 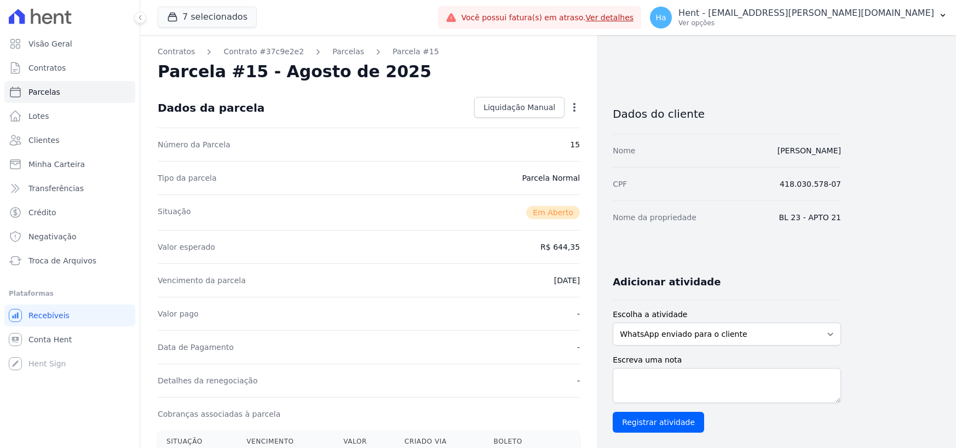 What do you see at coordinates (50, 339) in the screenshot?
I see `span: Conta Hent` at bounding box center [50, 339].